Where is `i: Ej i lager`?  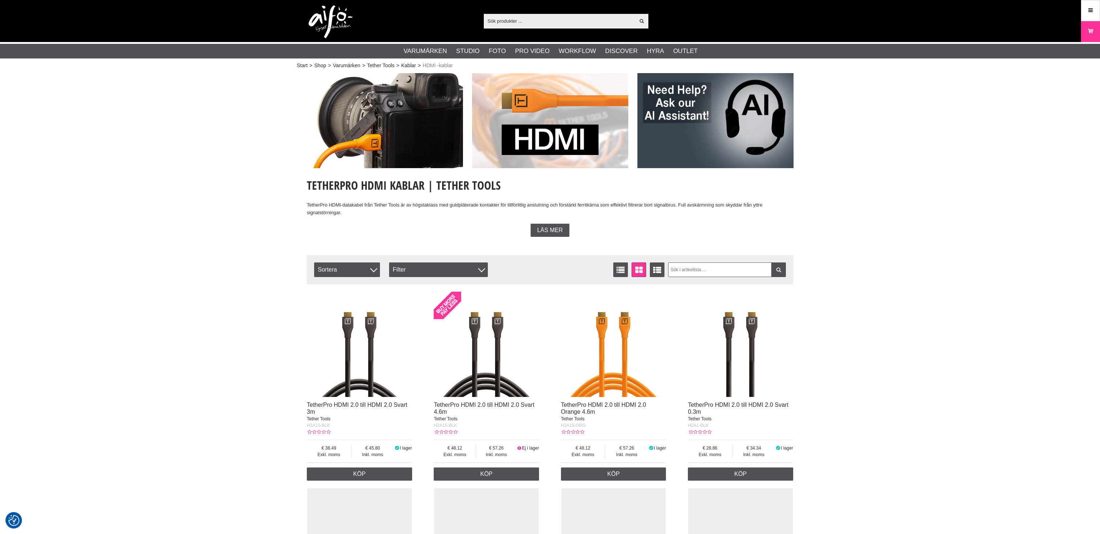
i: Ej i lager is located at coordinates (519, 448).